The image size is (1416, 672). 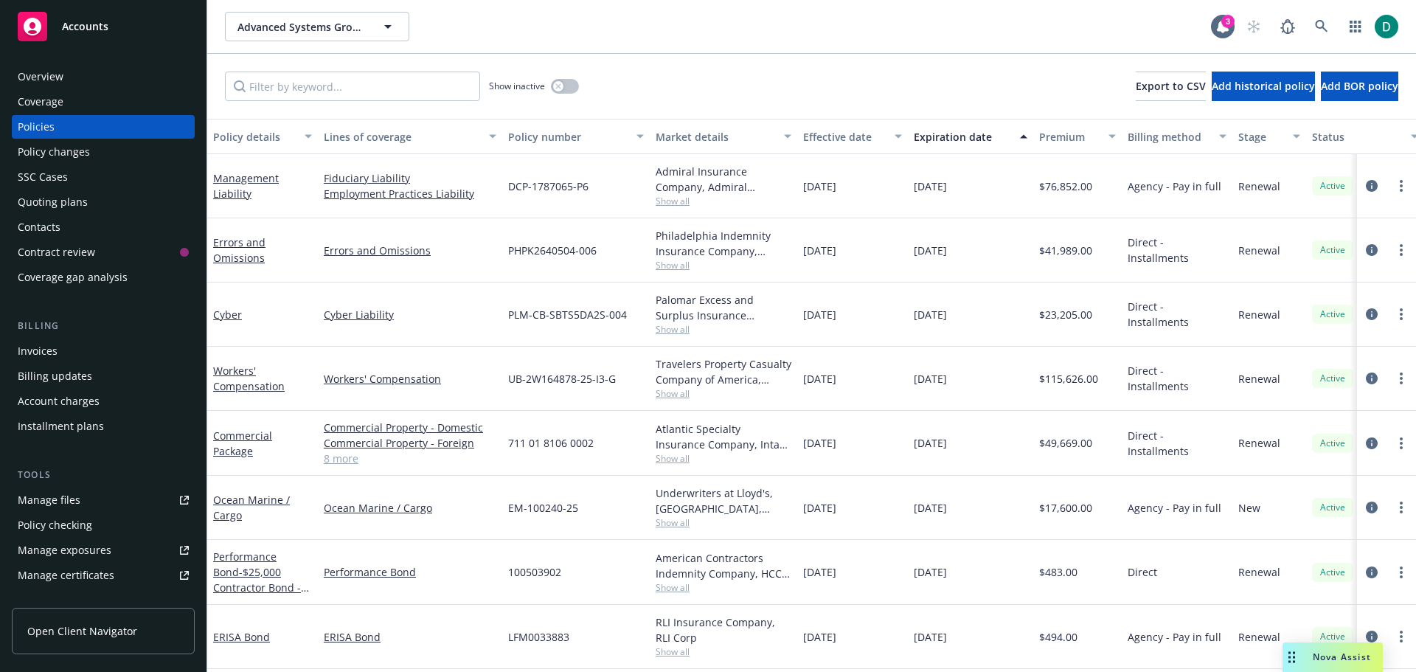 I want to click on div: Tools, so click(x=103, y=475).